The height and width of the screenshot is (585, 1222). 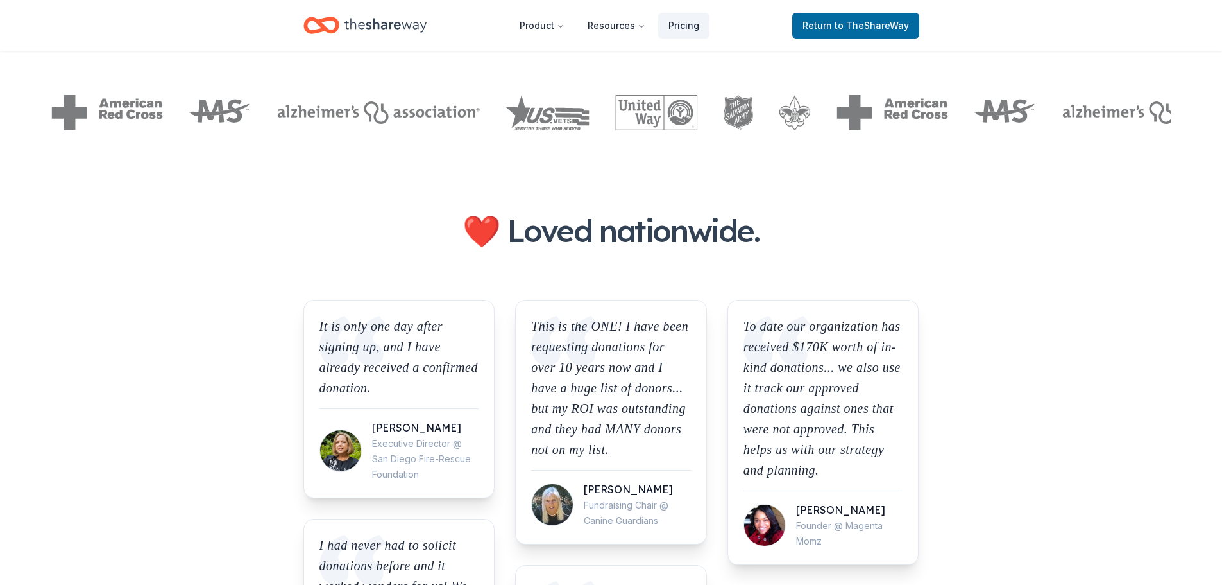 What do you see at coordinates (872, 25) in the screenshot?
I see `span: to TheShareWay` at bounding box center [872, 25].